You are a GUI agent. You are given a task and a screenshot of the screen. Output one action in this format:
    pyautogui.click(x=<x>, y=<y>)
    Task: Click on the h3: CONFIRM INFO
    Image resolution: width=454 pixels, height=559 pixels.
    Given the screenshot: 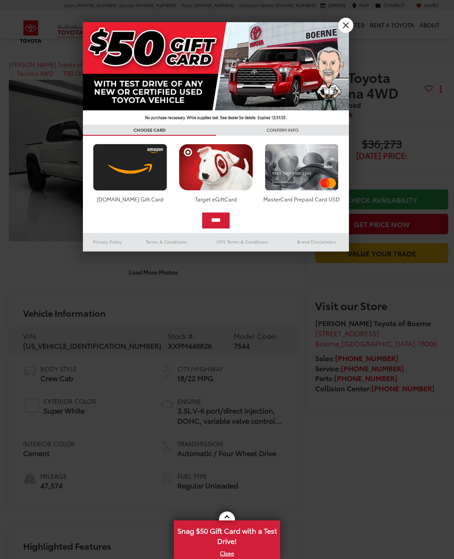 What is the action you would take?
    pyautogui.click(x=283, y=130)
    